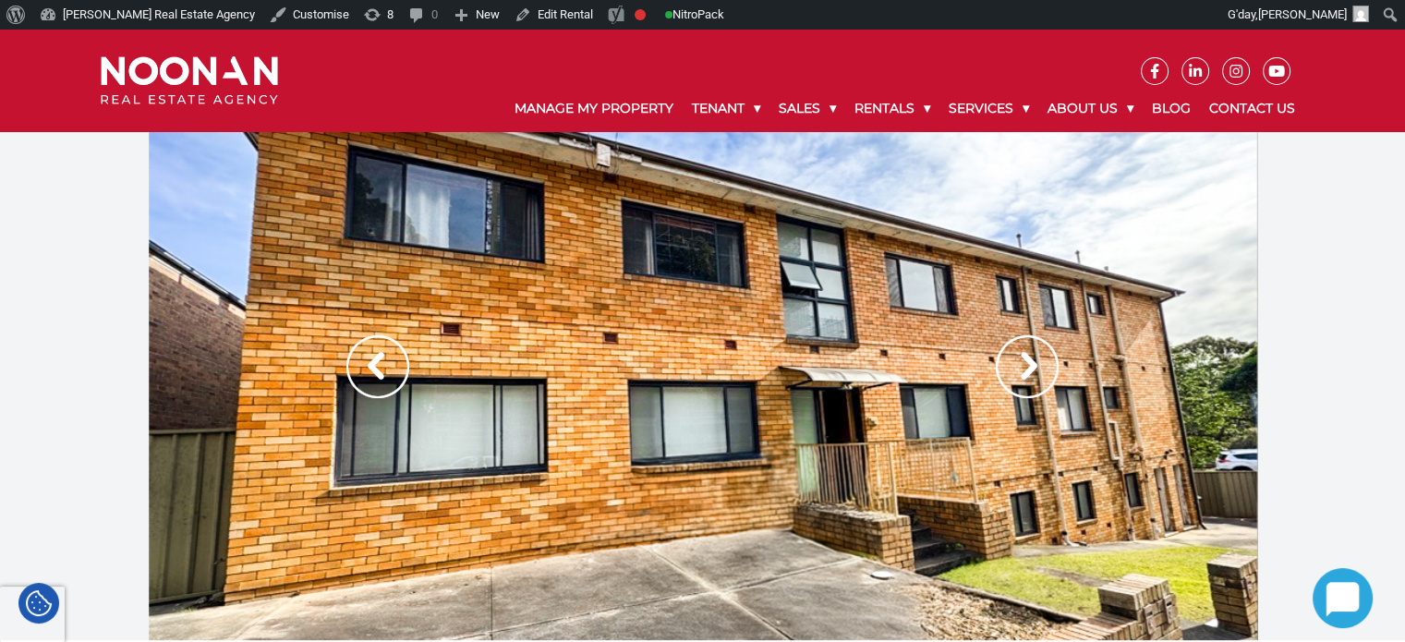 Image resolution: width=1405 pixels, height=642 pixels. I want to click on div: Cookie Settings, so click(39, 603).